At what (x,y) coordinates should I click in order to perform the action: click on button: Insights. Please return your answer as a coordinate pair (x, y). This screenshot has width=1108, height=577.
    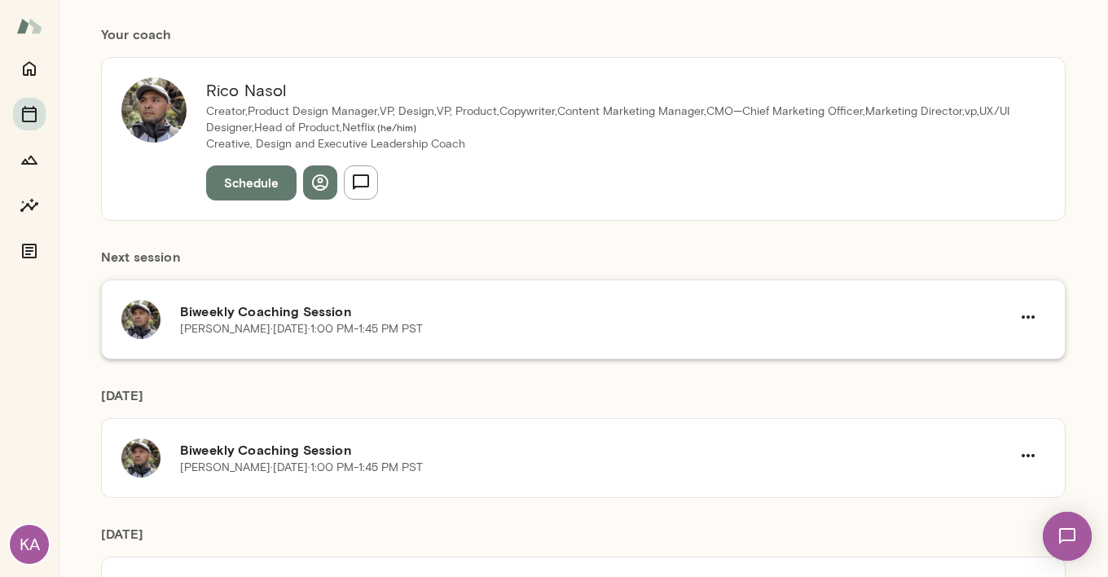
    Looking at the image, I should click on (29, 205).